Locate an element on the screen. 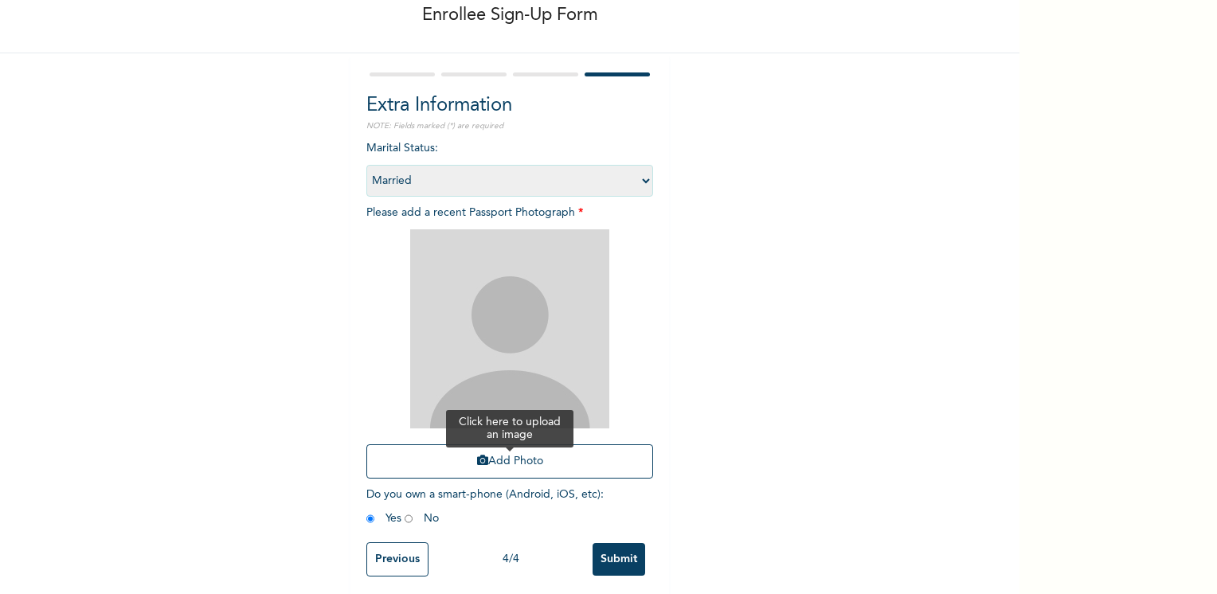 This screenshot has height=594, width=1217. span: Do you own a smart-phone (Android, iOS, etc) : Yes No is located at coordinates (485, 507).